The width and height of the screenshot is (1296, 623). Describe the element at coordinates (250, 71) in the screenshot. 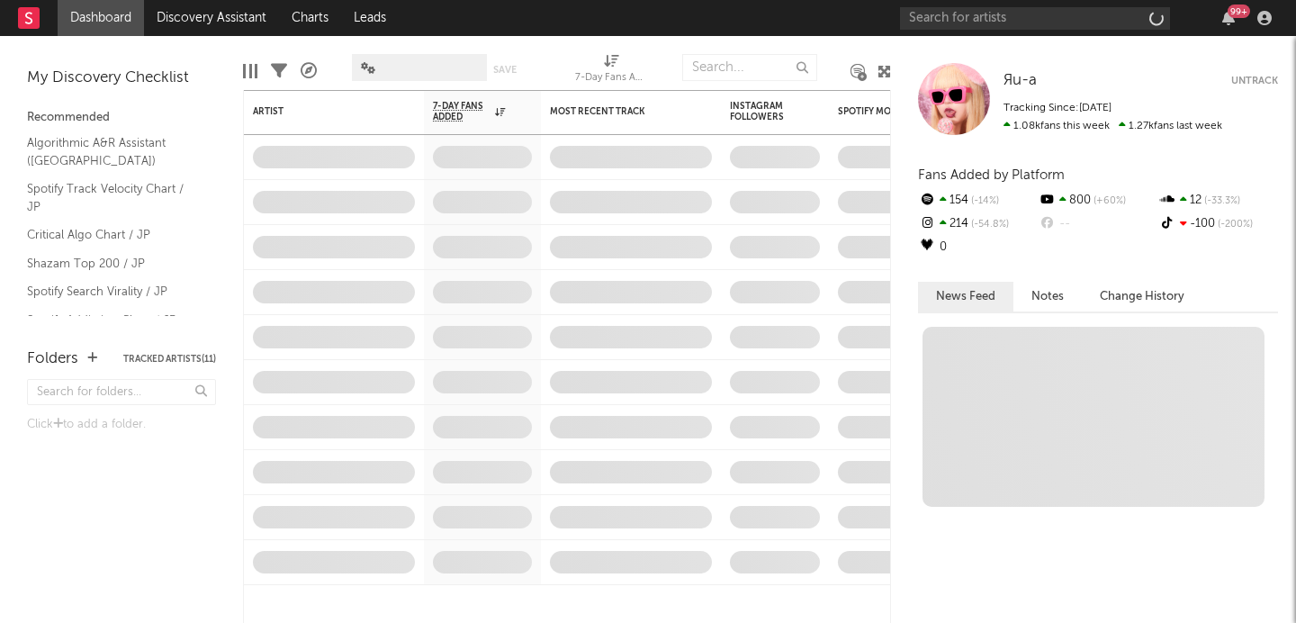

I see `div: Edit Columns` at that location.